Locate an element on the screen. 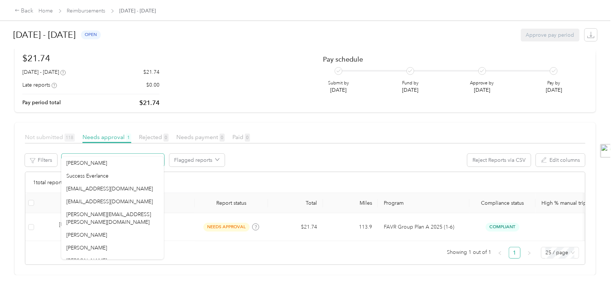  p: High % manual trips is located at coordinates (569, 203).